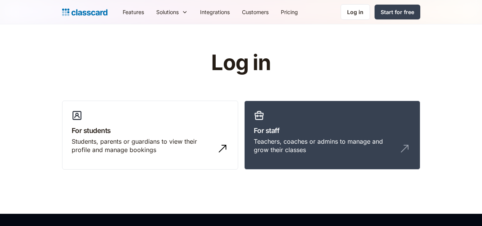  Describe the element at coordinates (325, 146) in the screenshot. I see `div: Teachers, coaches or admins to manage and grow their classes` at that location.